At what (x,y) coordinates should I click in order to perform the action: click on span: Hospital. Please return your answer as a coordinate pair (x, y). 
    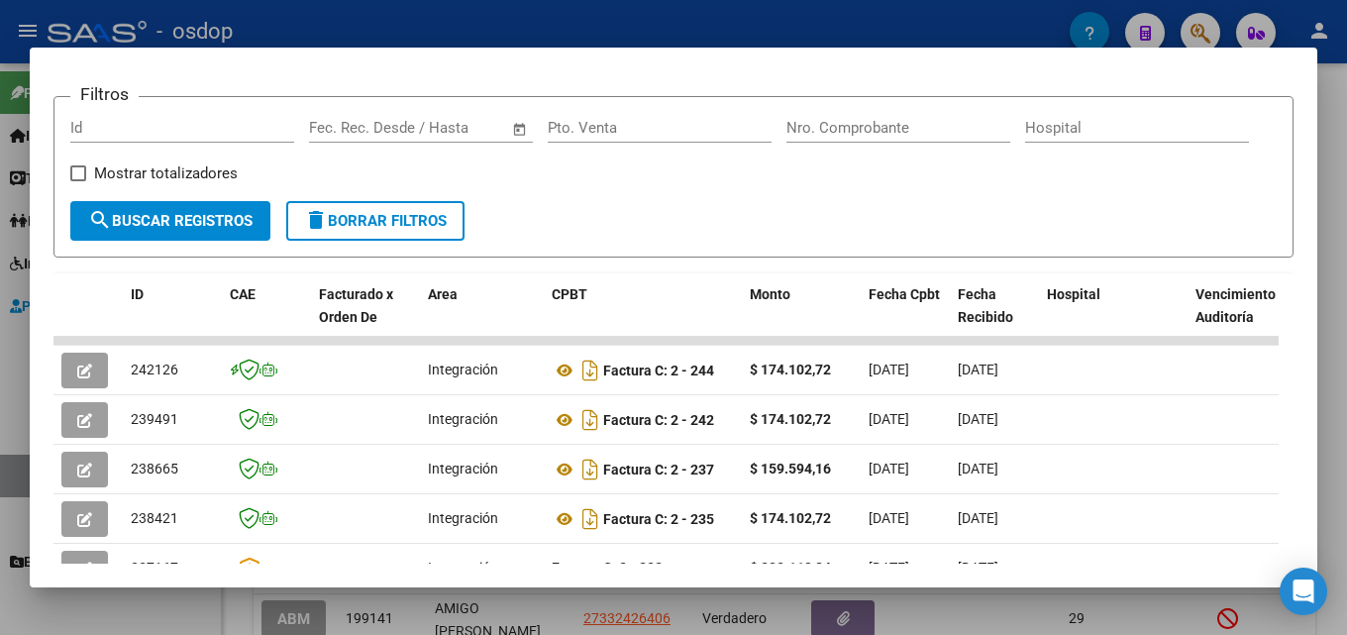
    Looking at the image, I should click on (1074, 294).